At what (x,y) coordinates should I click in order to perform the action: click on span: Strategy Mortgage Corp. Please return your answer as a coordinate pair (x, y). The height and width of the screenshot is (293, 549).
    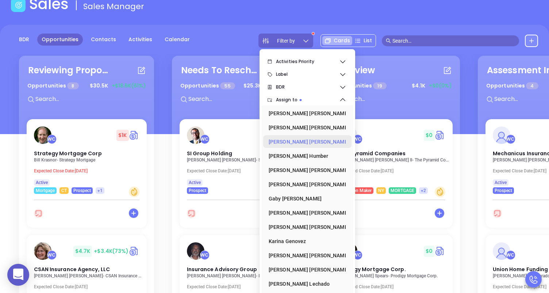
    Looking at the image, I should click on (68, 154).